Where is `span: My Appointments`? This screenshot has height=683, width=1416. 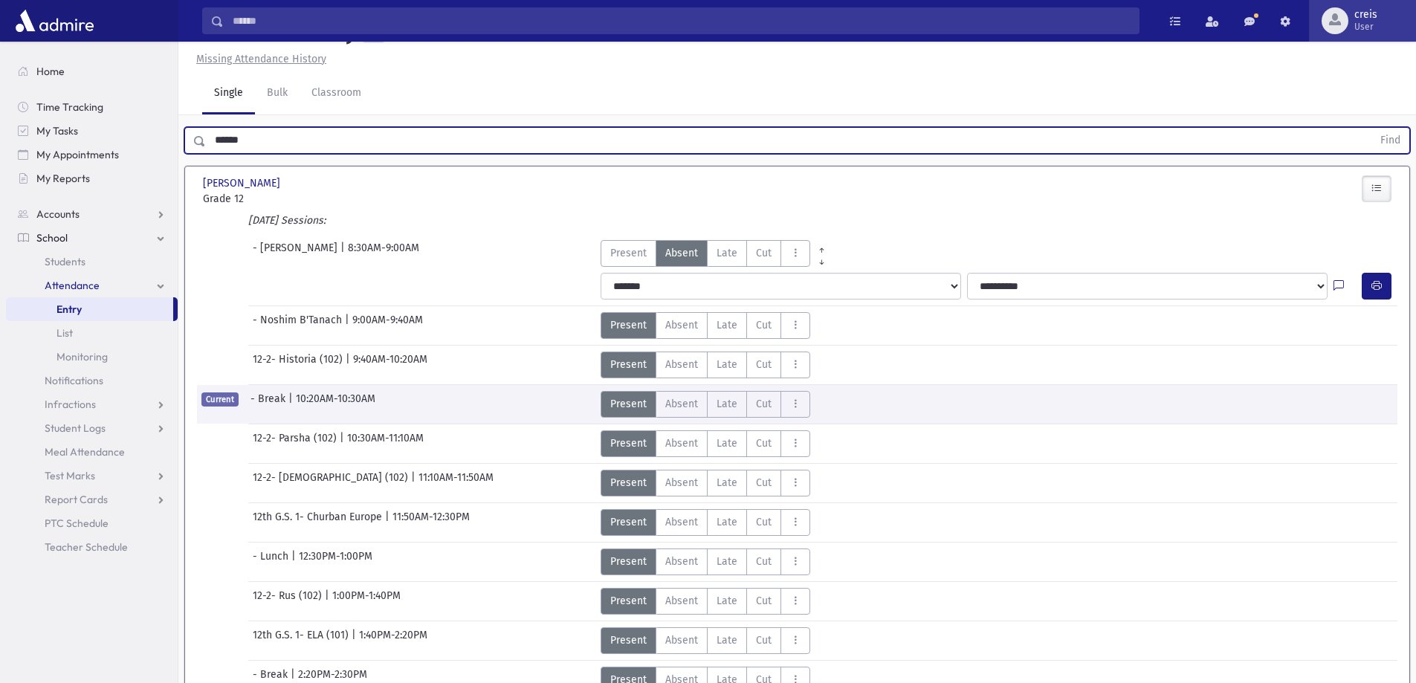
span: My Appointments is located at coordinates (77, 155).